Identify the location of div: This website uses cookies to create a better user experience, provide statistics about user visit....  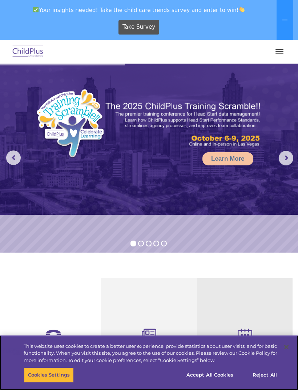
(150, 353).